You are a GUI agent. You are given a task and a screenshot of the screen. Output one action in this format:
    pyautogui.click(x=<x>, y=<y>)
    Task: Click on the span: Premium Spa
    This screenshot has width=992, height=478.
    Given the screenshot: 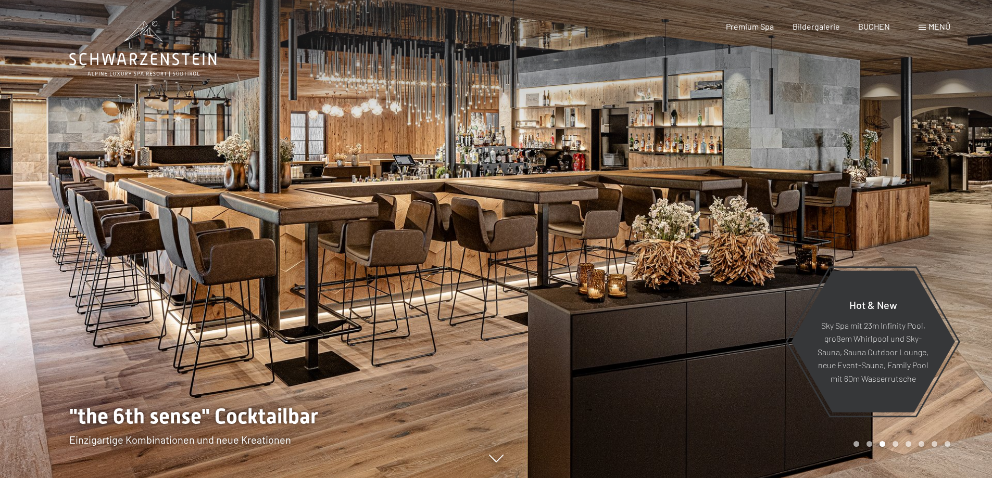 What is the action you would take?
    pyautogui.click(x=749, y=26)
    